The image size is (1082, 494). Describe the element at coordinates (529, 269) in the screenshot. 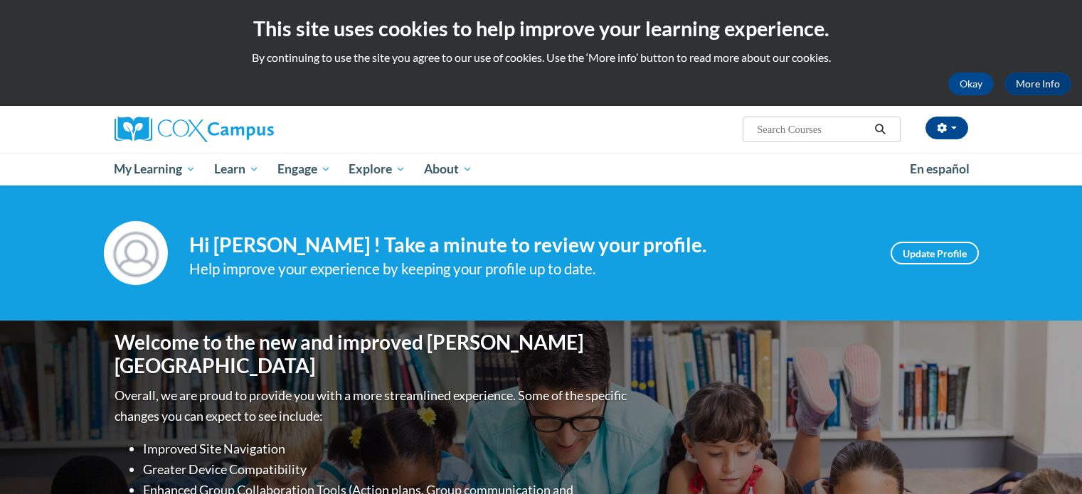

I see `div: Help improve your experience by keeping your profile up to date.` at that location.